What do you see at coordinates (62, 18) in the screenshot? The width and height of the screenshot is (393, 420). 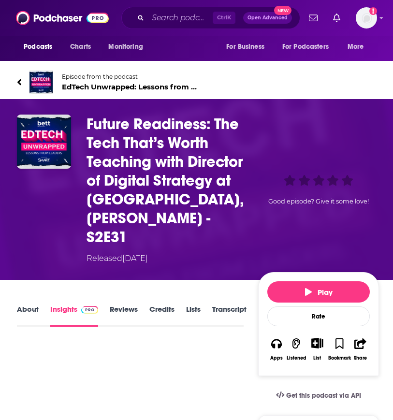 I see `a: Podchaser - Follow, Share and Rate Podcasts` at bounding box center [62, 18].